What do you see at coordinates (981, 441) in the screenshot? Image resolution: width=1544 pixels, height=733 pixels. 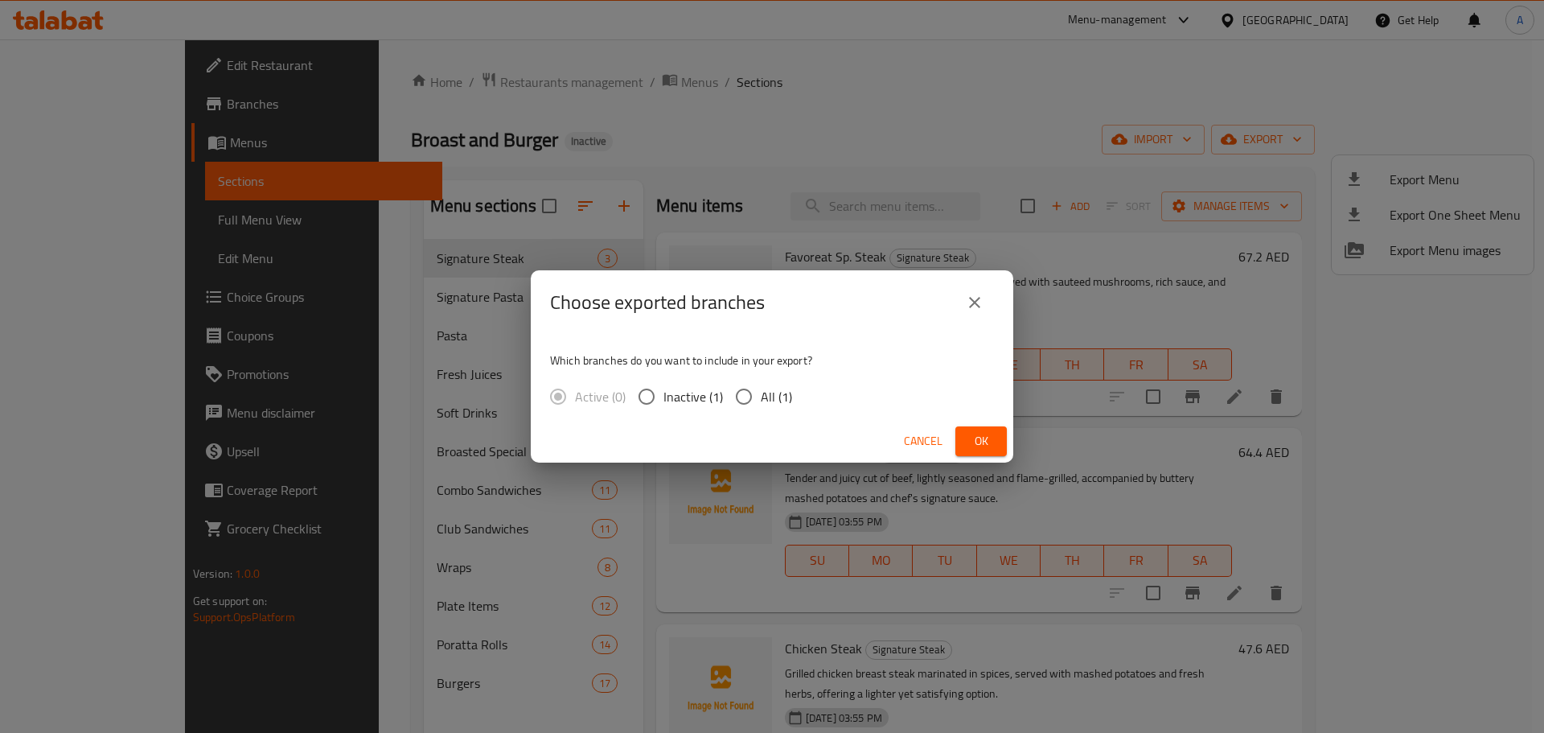 I see `span: Ok` at bounding box center [981, 441].